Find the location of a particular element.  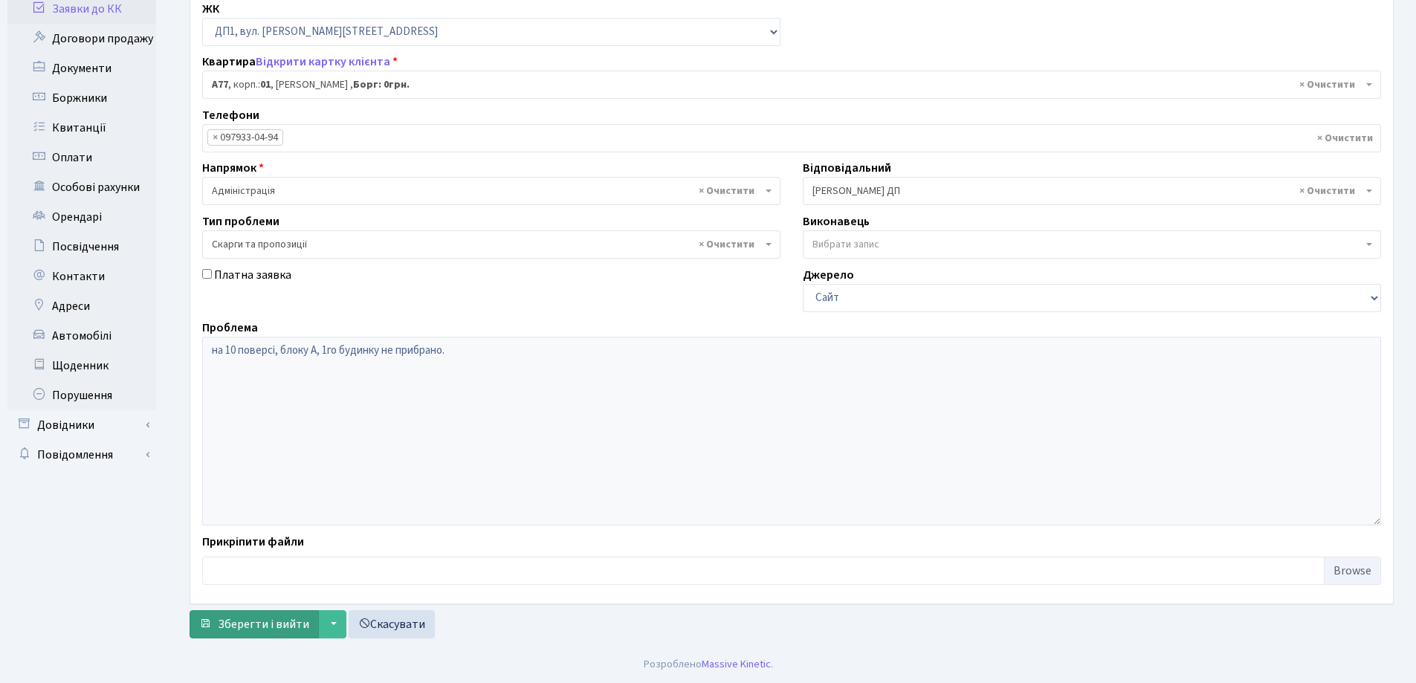

a: Довідники is located at coordinates (82, 425).